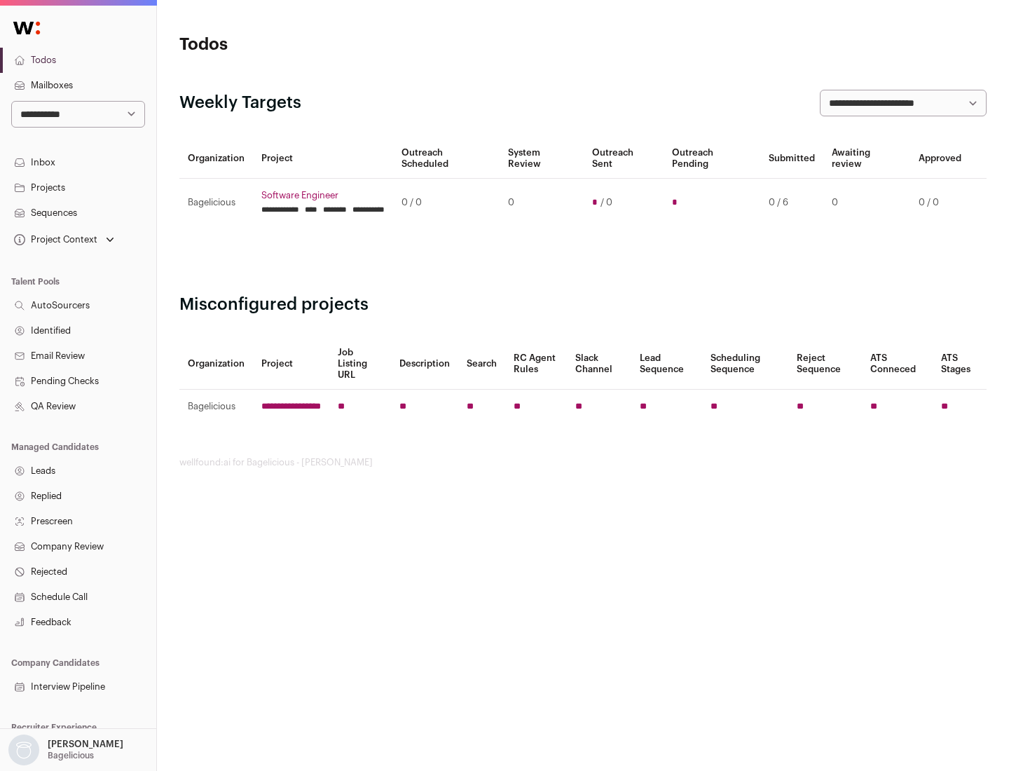 The height and width of the screenshot is (771, 1009). I want to click on p: Bagelicious, so click(71, 755).